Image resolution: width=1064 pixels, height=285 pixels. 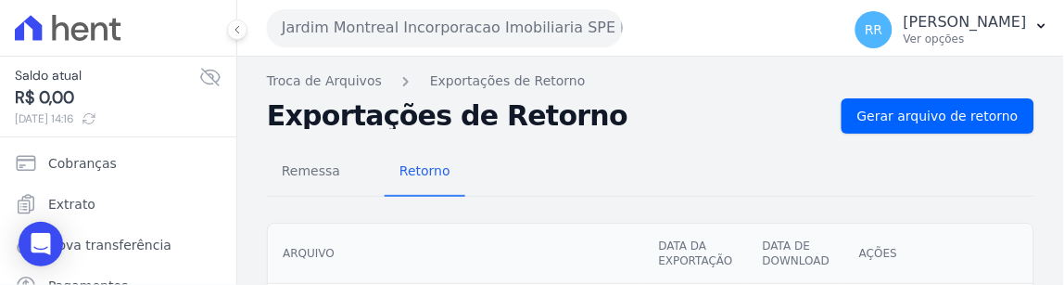 What do you see at coordinates (109, 245) in the screenshot?
I see `span: Nova transferência` at bounding box center [109, 245].